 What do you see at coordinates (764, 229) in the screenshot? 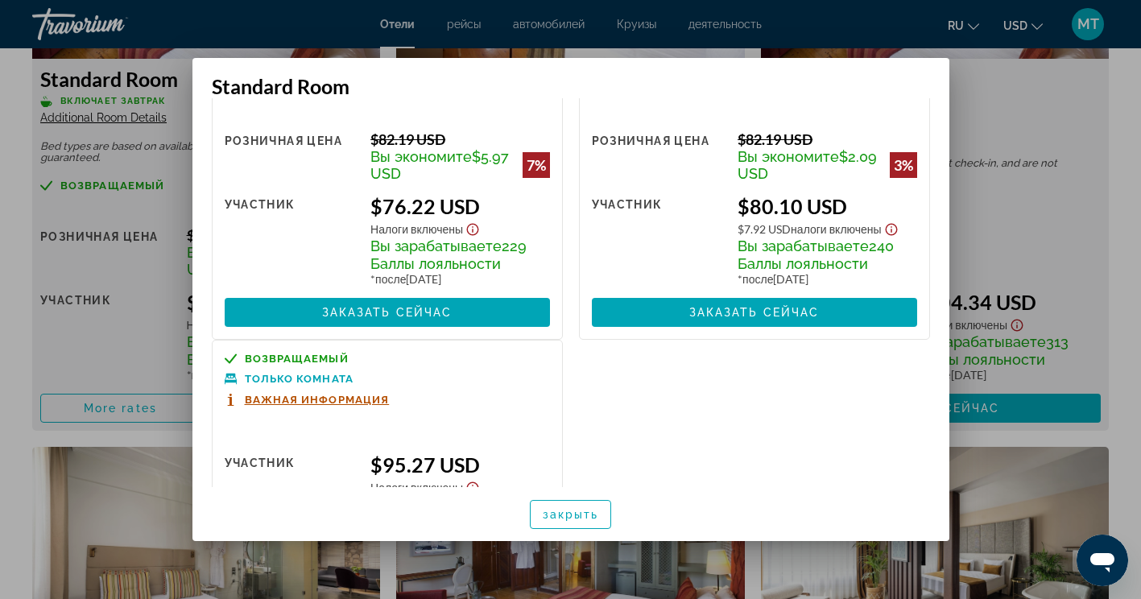
I see `span: $7.92 USD` at bounding box center [764, 229].